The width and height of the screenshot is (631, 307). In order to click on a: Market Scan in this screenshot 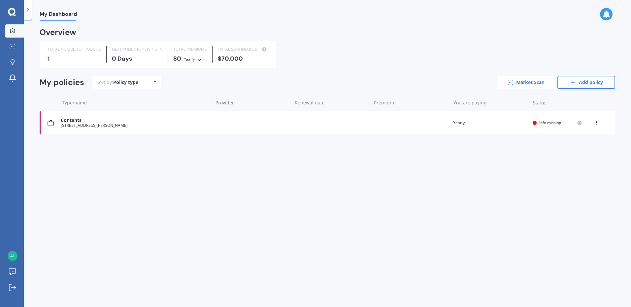, I will do `click(525, 82)`.